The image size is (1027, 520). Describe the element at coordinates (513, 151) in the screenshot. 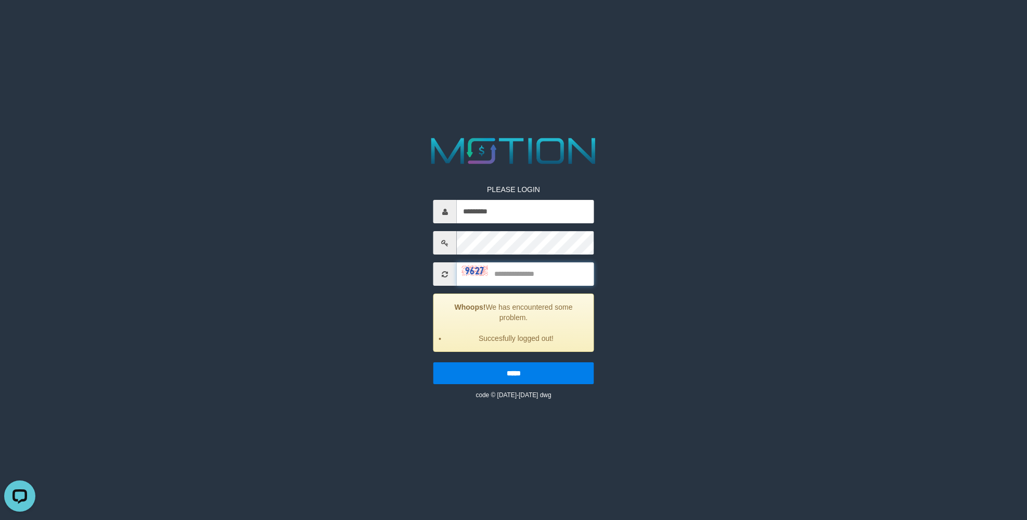

I see `img: MOTION_logo.png` at that location.